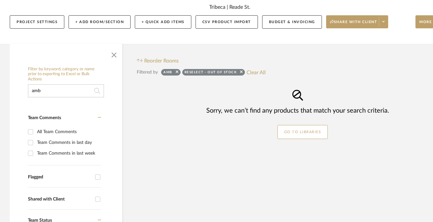 The height and width of the screenshot is (222, 433). Describe the element at coordinates (211, 73) in the screenshot. I see `div: Reselect - Out of stock` at that location.